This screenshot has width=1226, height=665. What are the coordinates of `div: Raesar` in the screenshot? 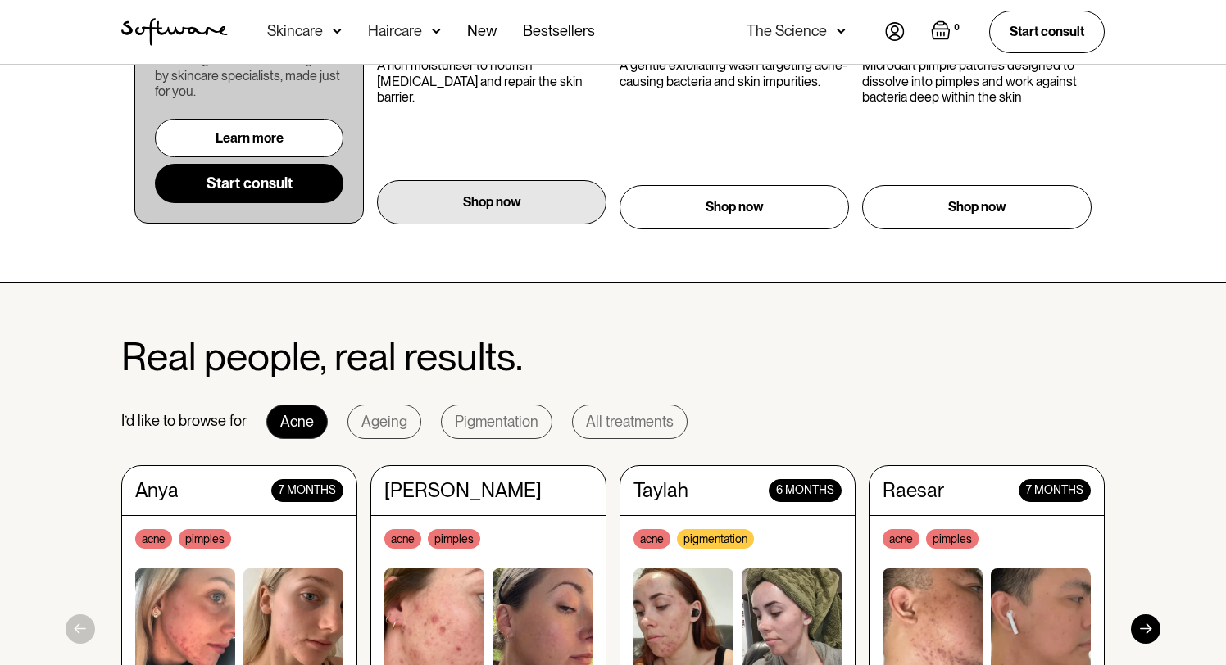 It's located at (913, 491).